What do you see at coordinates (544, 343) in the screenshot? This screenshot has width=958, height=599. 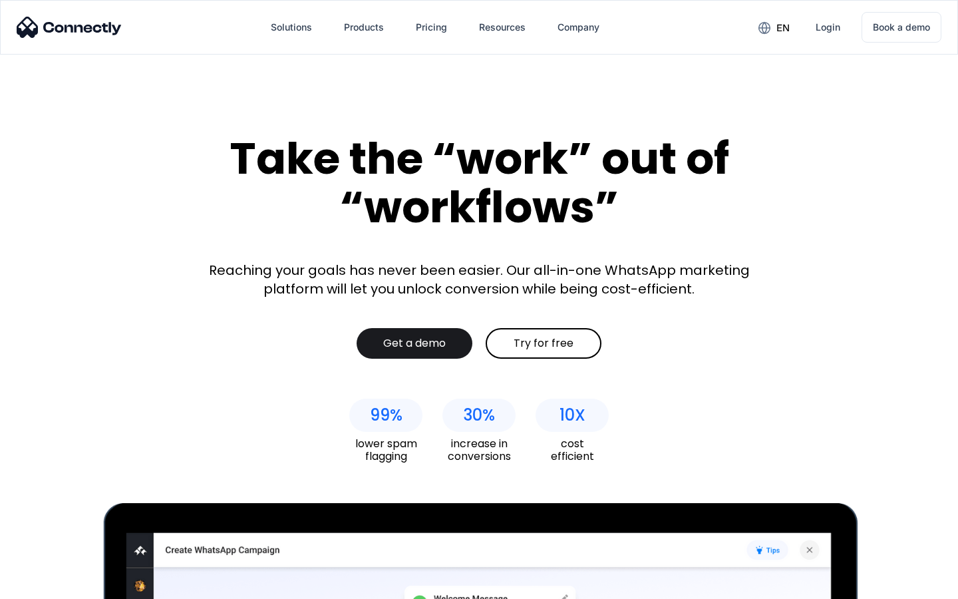 I see `a: Try for free` at bounding box center [544, 343].